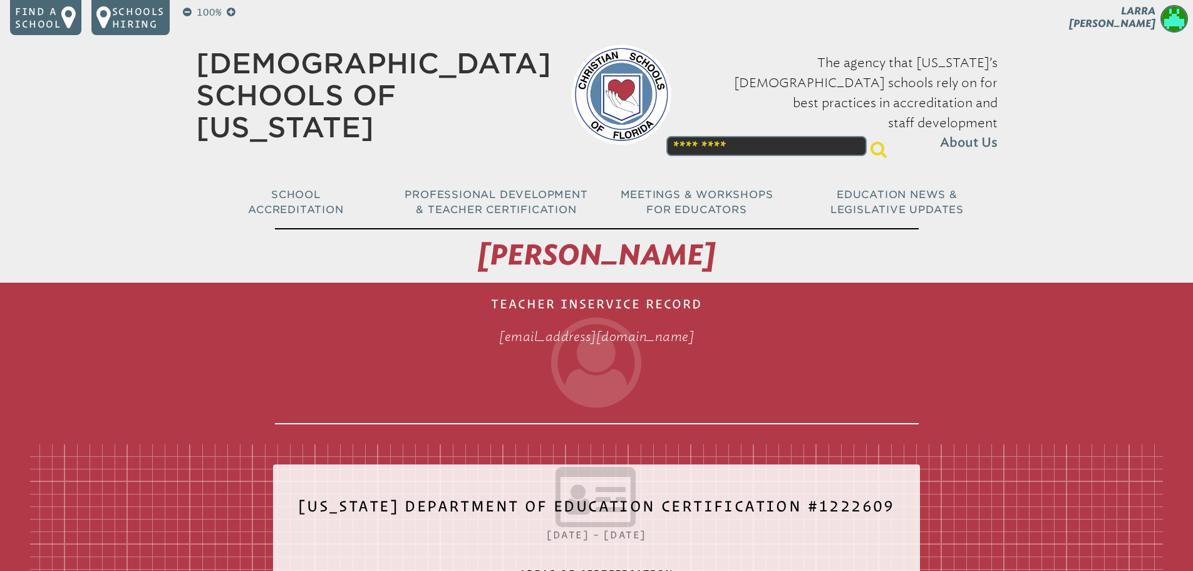 Image resolution: width=1193 pixels, height=571 pixels. Describe the element at coordinates (897, 202) in the screenshot. I see `span: Education News & Legislative Updates` at that location.